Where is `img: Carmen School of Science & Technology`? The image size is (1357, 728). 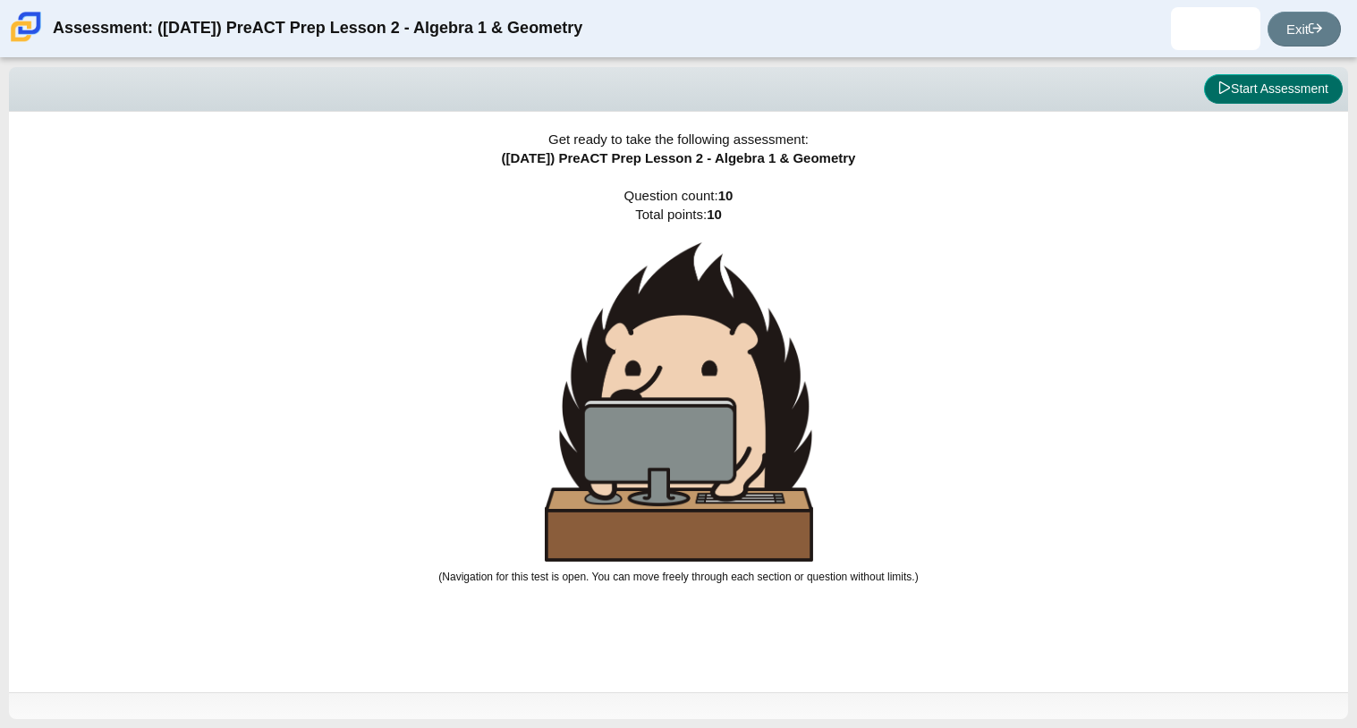
img: Carmen School of Science & Technology is located at coordinates (26, 27).